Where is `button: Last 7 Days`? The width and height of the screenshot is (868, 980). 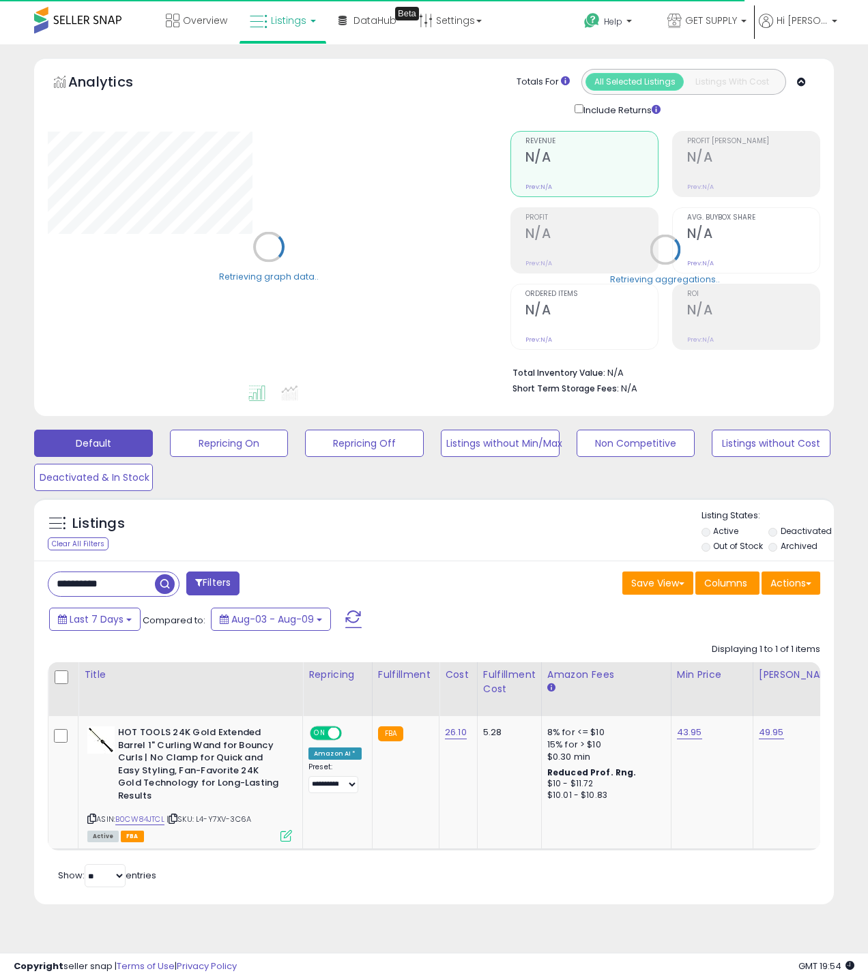 button: Last 7 Days is located at coordinates (95, 619).